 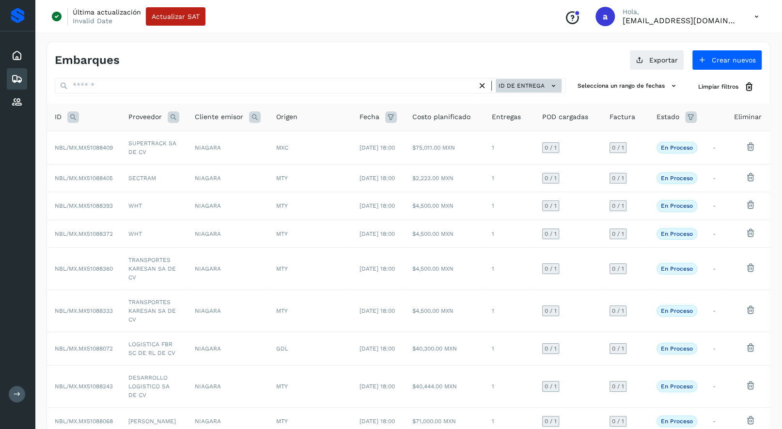 What do you see at coordinates (219, 117) in the screenshot?
I see `span: Cliente emisor` at bounding box center [219, 117].